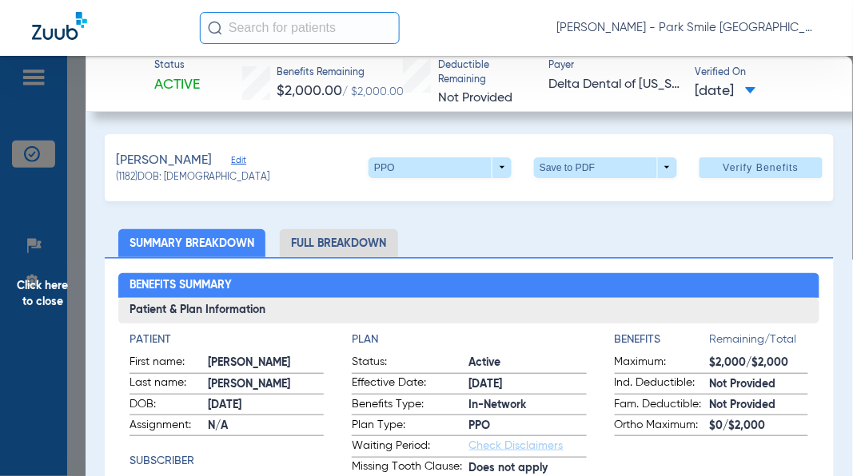 Image resolution: width=853 pixels, height=476 pixels. Describe the element at coordinates (662, 406) in the screenshot. I see `span: Fam. Deductible:` at that location.